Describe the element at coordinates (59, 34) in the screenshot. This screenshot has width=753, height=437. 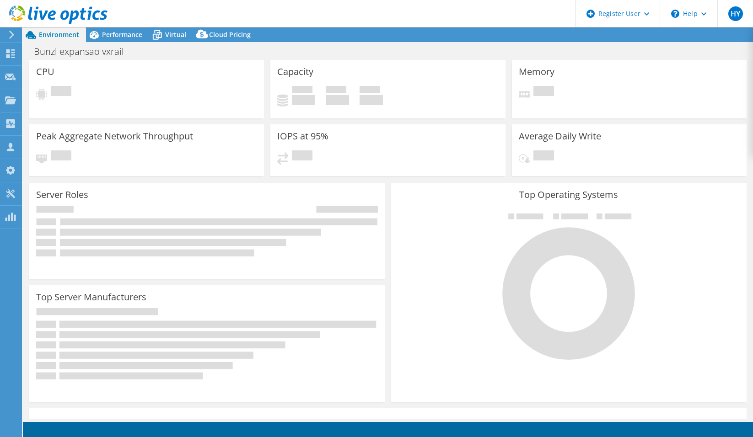
I see `span: Environment` at that location.